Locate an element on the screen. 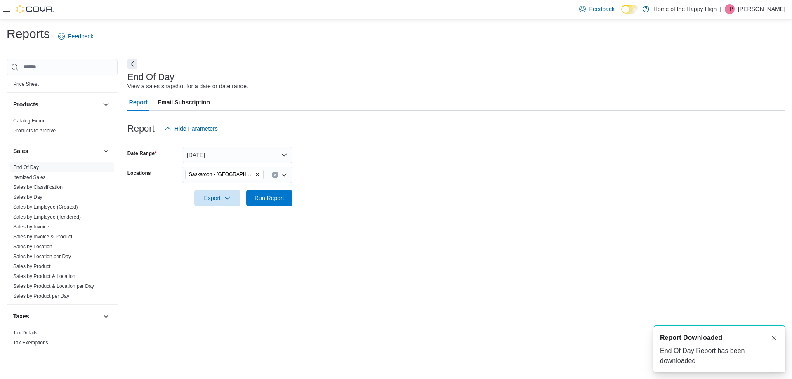  button: Export is located at coordinates (217, 198).